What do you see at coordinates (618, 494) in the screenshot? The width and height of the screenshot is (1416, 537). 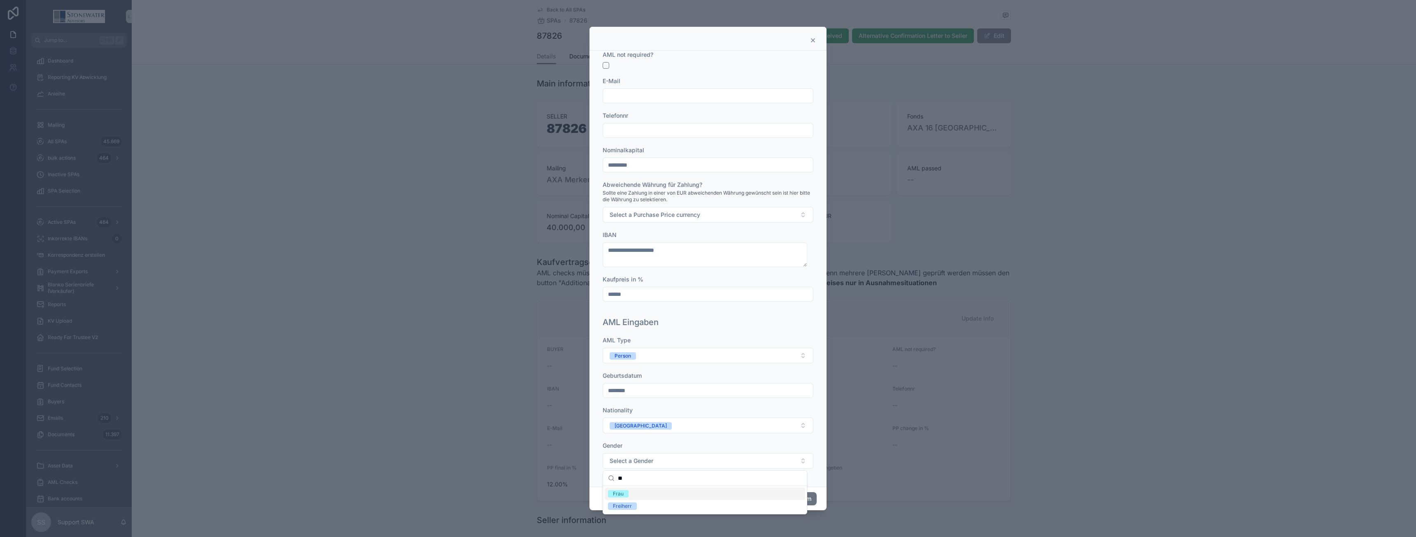 I see `div: Frau` at bounding box center [618, 494].